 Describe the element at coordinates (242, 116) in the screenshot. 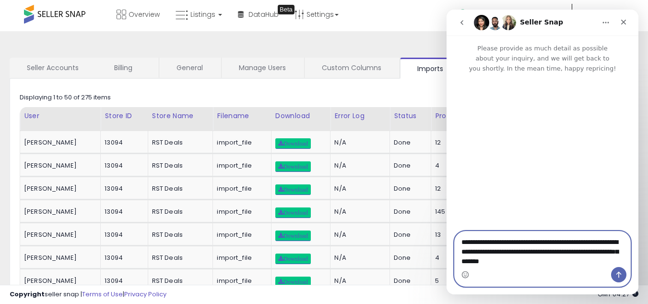

I see `div: Filename` at that location.